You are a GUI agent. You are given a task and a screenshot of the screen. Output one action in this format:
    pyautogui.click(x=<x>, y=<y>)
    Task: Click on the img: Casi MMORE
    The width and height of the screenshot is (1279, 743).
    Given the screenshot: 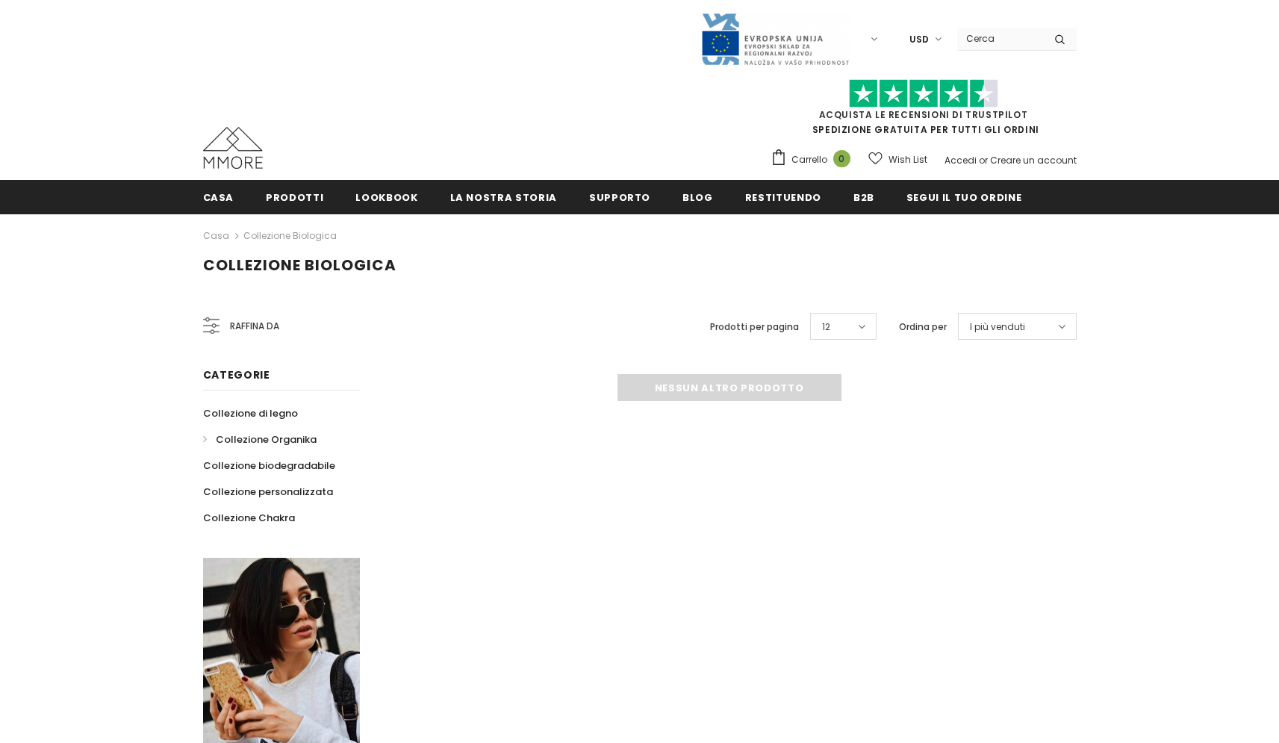 What is the action you would take?
    pyautogui.click(x=233, y=148)
    